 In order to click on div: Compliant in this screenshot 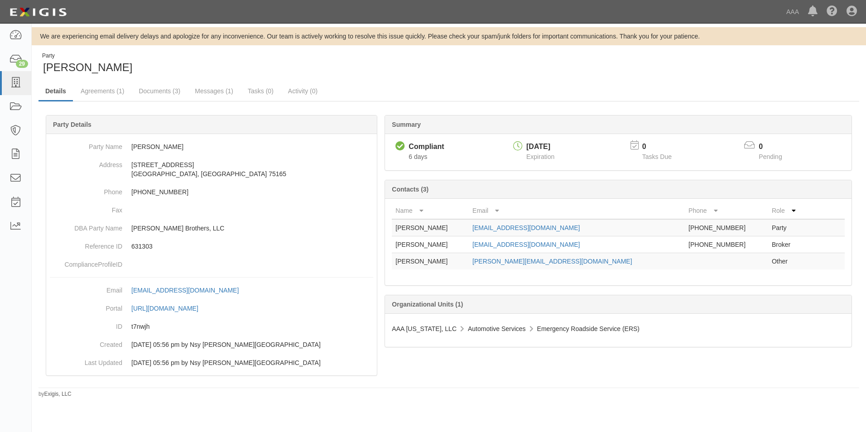, I will do `click(426, 147)`.